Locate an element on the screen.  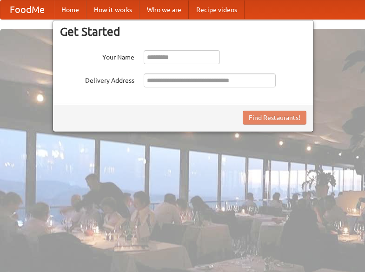
a: FoodMe is located at coordinates (27, 10).